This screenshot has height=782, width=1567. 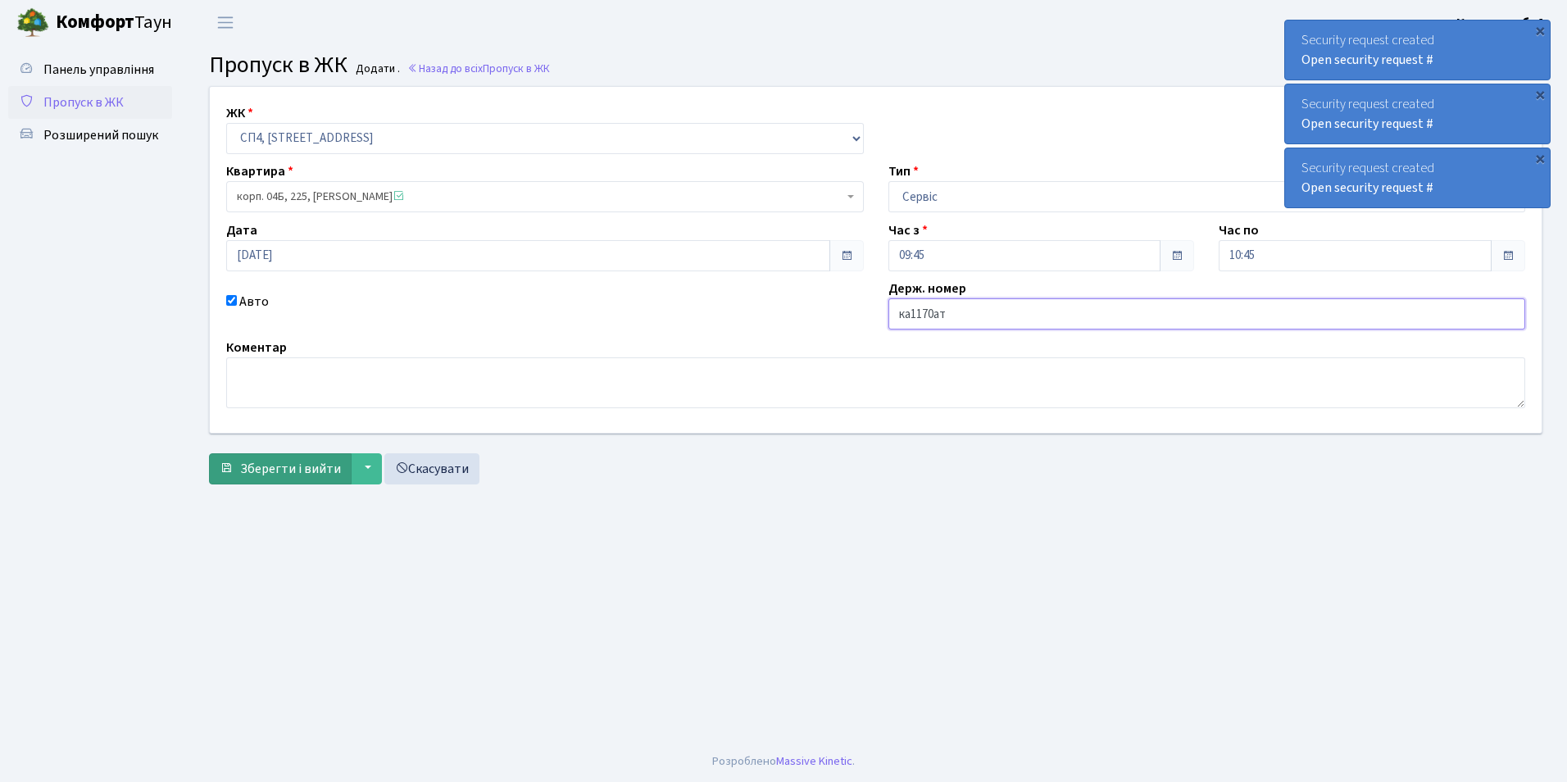 I want to click on label: Держ. номер, so click(x=927, y=288).